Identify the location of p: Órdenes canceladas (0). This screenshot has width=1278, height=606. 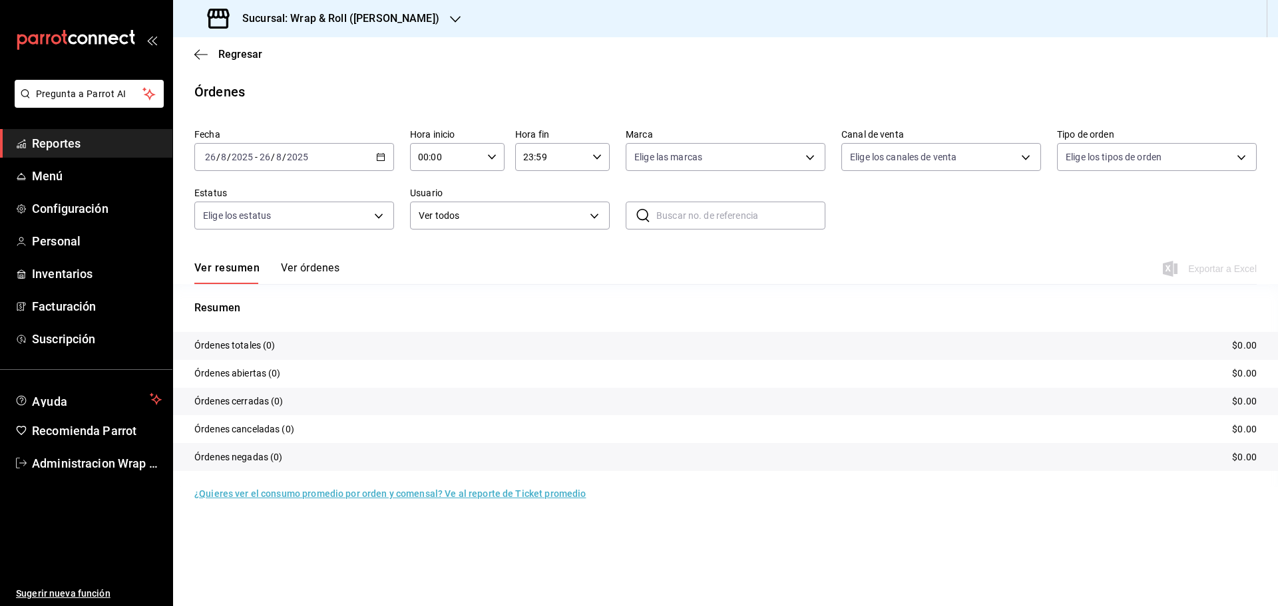
(244, 429).